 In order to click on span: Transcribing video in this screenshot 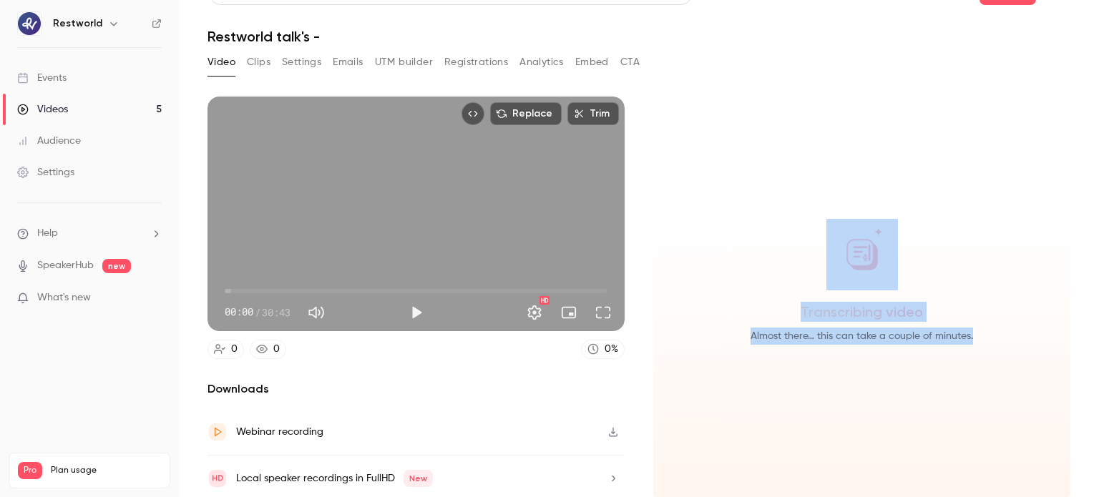, I will do `click(861, 312)`.